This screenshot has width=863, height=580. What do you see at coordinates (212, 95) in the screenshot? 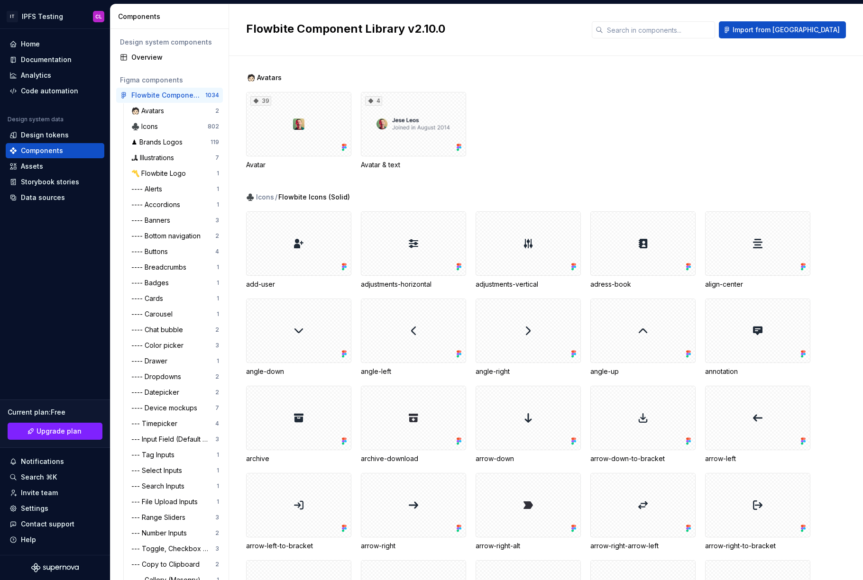
I see `div: 1034` at bounding box center [212, 95].